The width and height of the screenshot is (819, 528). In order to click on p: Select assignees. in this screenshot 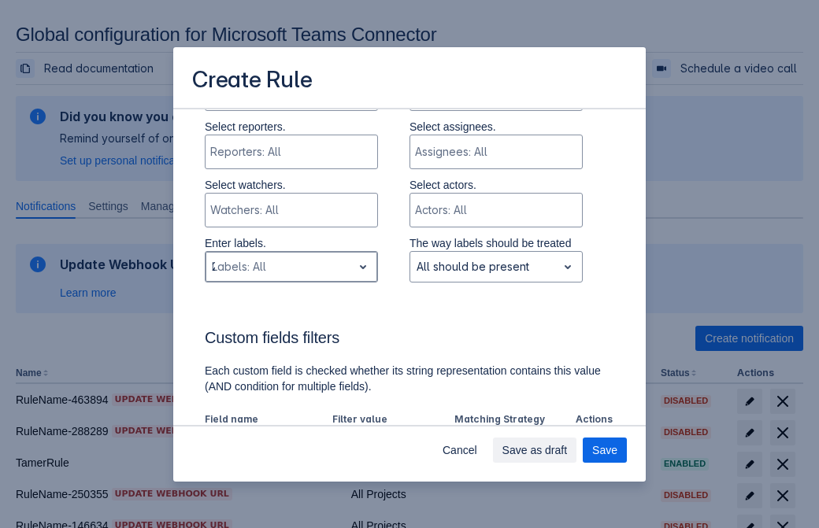, I will do `click(496, 127)`.